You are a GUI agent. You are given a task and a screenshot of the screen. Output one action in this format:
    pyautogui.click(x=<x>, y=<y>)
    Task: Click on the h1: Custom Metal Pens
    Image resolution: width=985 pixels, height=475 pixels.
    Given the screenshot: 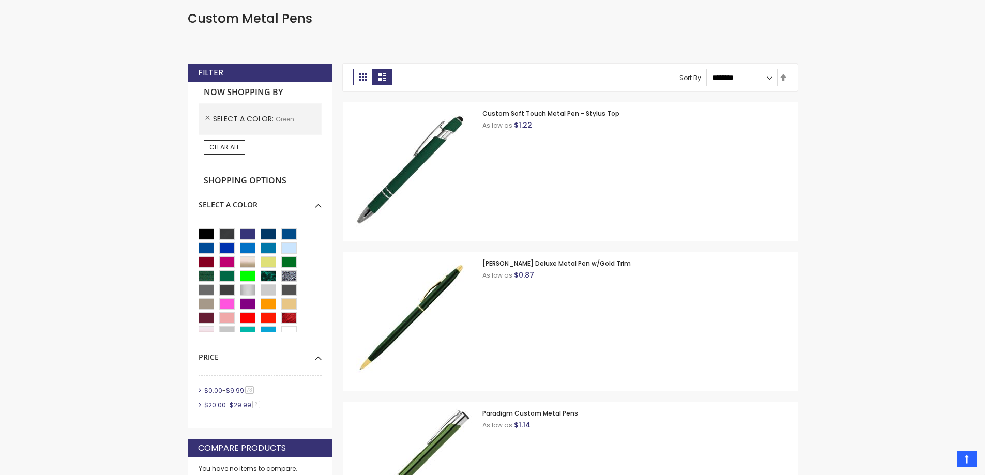 What is the action you would take?
    pyautogui.click(x=493, y=19)
    